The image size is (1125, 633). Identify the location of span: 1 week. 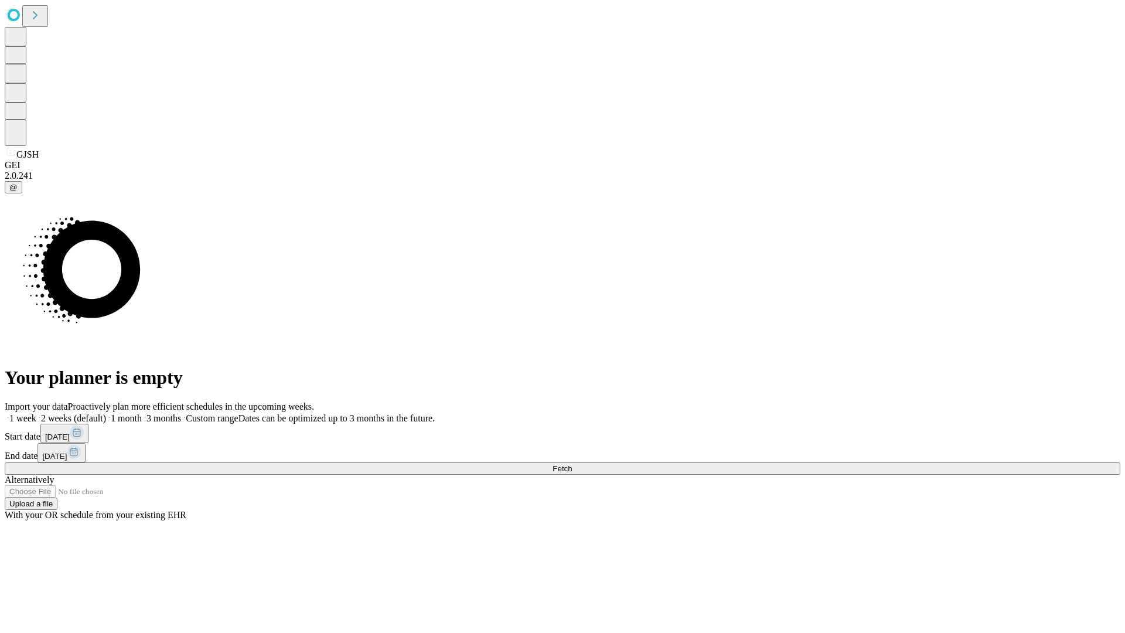
(23, 418).